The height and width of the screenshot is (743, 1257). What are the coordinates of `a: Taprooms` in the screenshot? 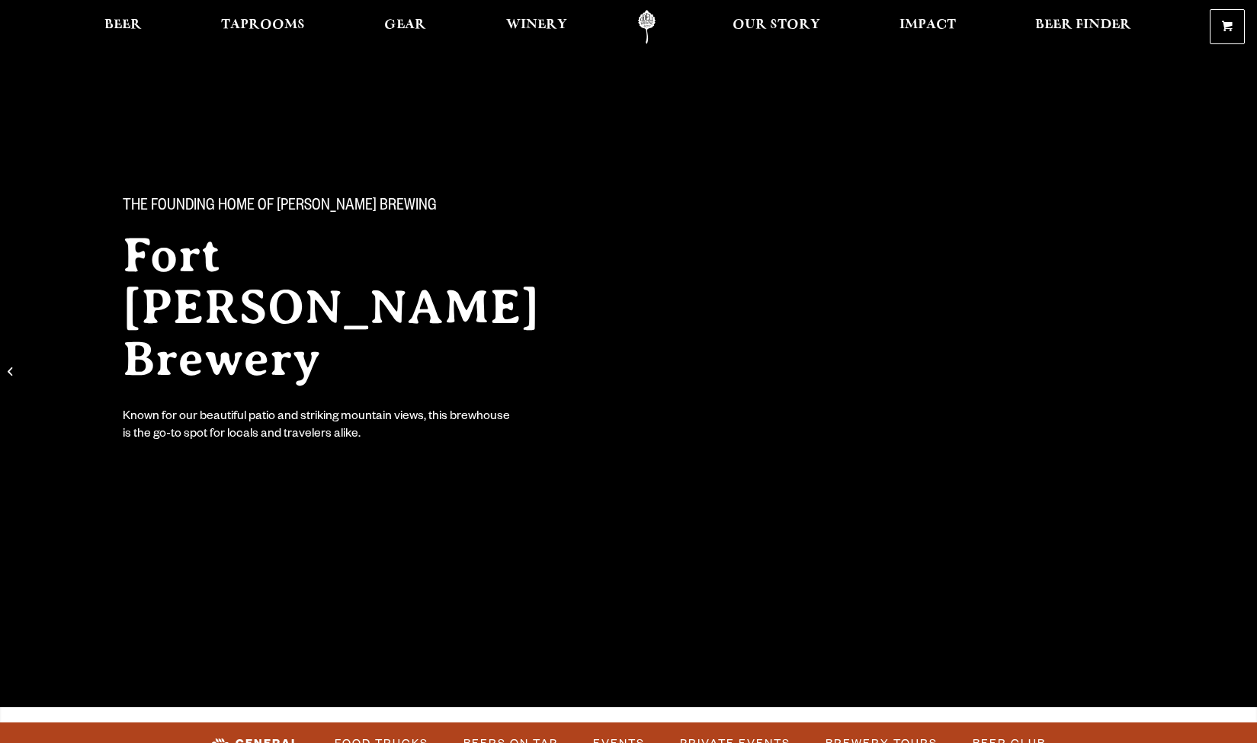 It's located at (263, 27).